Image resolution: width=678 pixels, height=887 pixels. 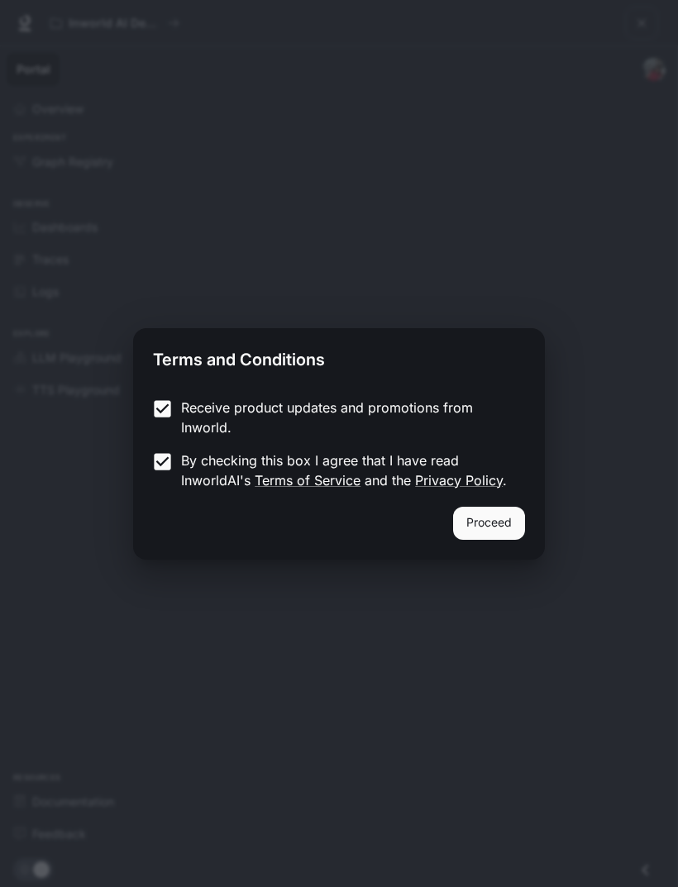 What do you see at coordinates (307, 480) in the screenshot?
I see `a: Terms of Service` at bounding box center [307, 480].